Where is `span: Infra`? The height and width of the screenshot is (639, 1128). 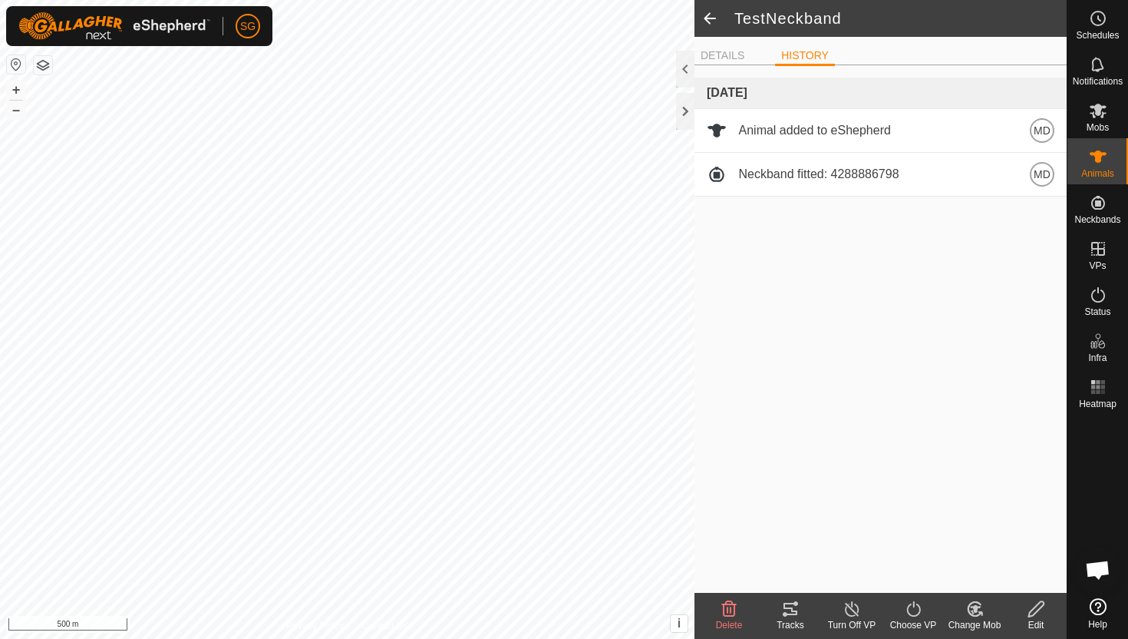
span: Infra is located at coordinates (1098, 358).